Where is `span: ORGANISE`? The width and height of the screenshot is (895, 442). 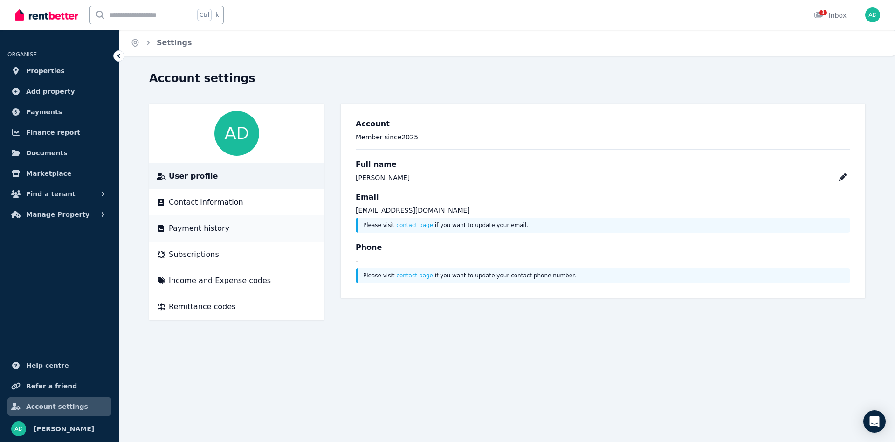
span: ORGANISE is located at coordinates (22, 55).